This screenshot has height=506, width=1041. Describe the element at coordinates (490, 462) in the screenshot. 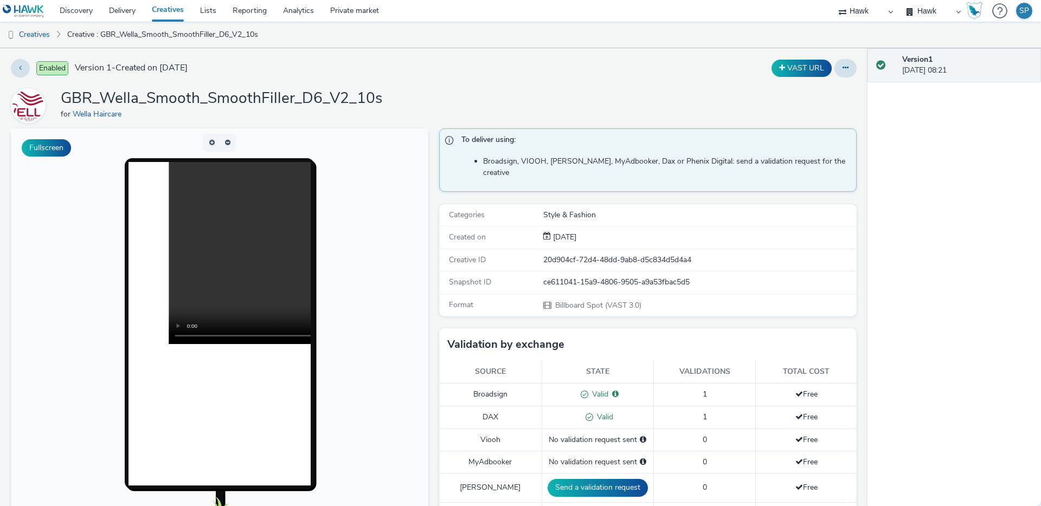

I see `td: MyAdbooker` at that location.